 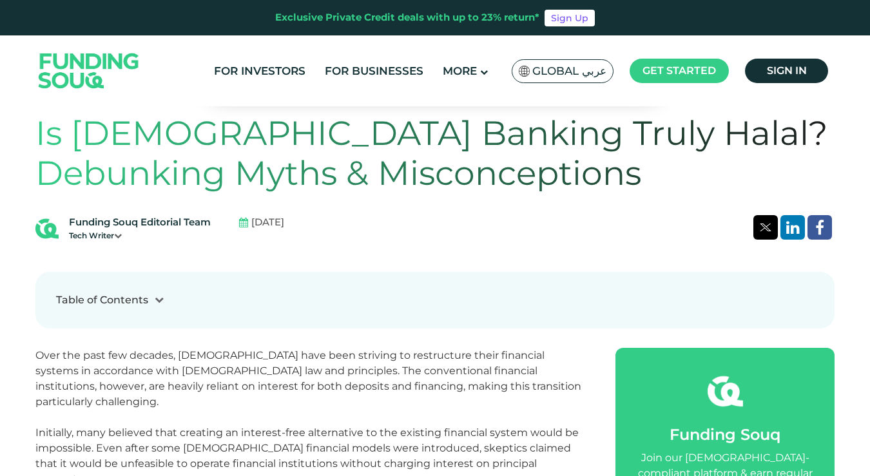 What do you see at coordinates (89, 70) in the screenshot?
I see `img: Logo` at bounding box center [89, 70].